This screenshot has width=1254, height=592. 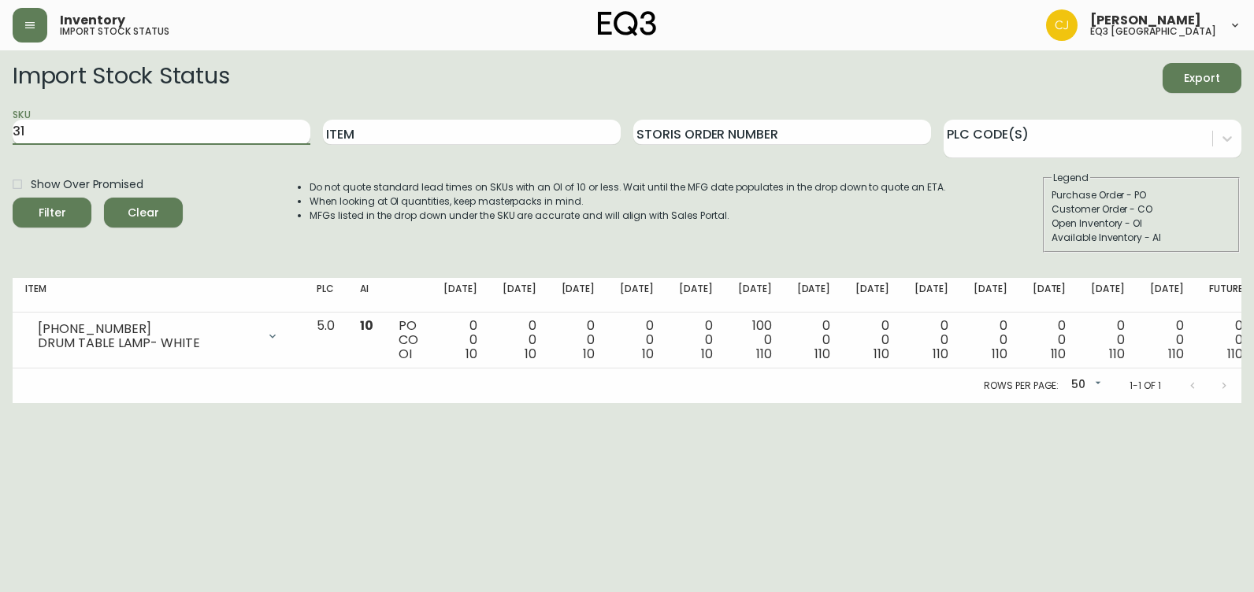 What do you see at coordinates (114, 32) in the screenshot?
I see `h5: import stock status` at bounding box center [114, 32].